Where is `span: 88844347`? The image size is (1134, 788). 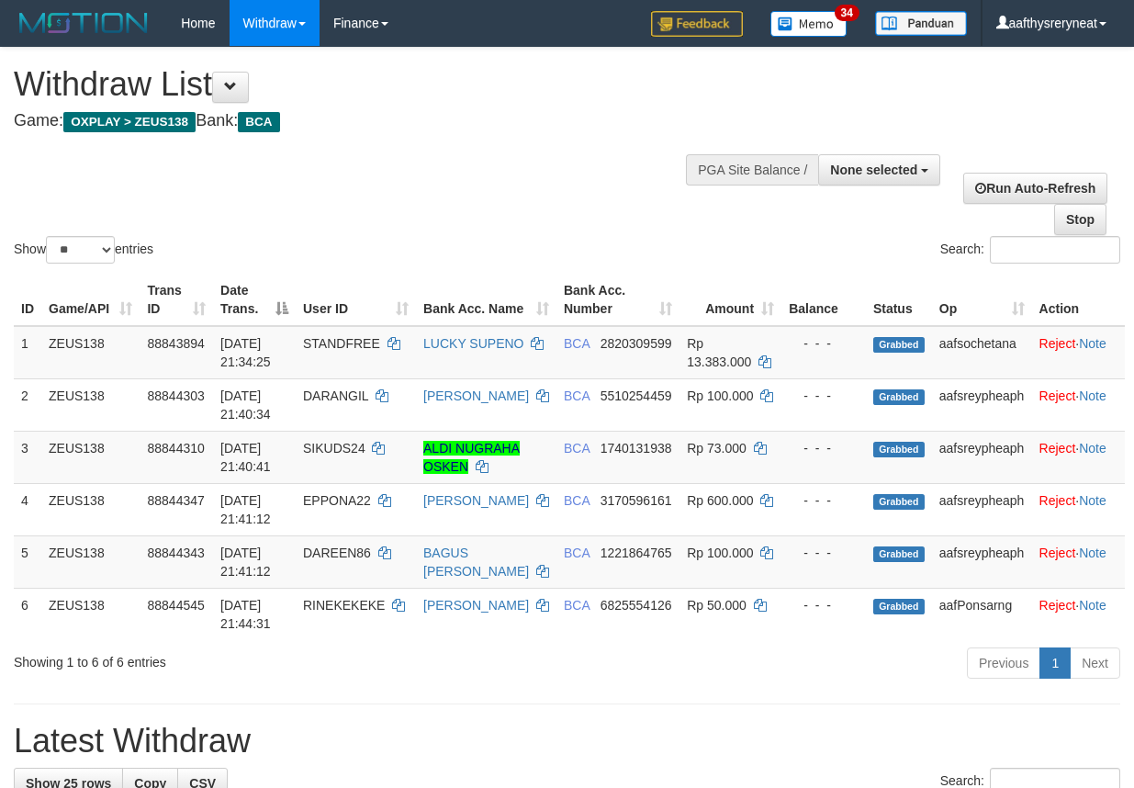
span: 88844347 is located at coordinates (175, 501).